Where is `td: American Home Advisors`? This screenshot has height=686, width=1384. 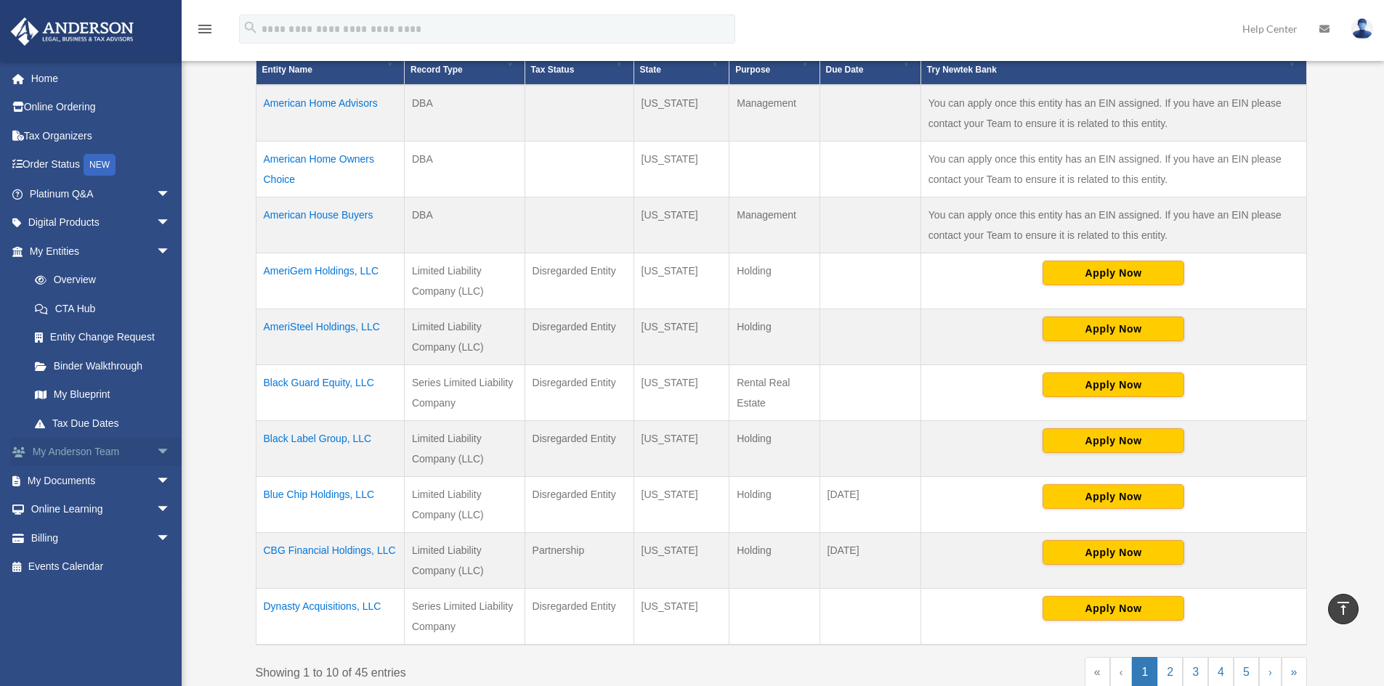
td: American Home Advisors is located at coordinates (330, 113).